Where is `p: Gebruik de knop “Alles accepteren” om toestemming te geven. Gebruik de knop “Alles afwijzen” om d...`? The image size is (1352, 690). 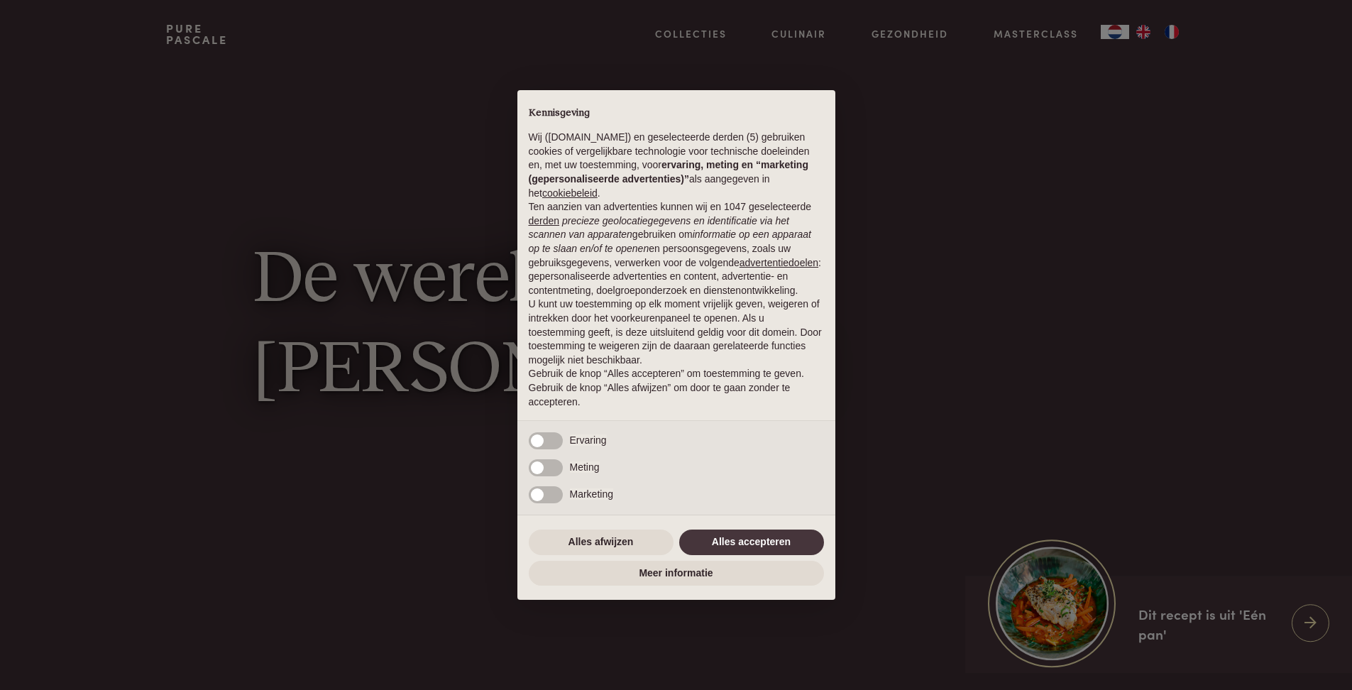
p: Gebruik de knop “Alles accepteren” om toestemming te geven. Gebruik de knop “Alles afwijzen” om d... is located at coordinates (676, 387).